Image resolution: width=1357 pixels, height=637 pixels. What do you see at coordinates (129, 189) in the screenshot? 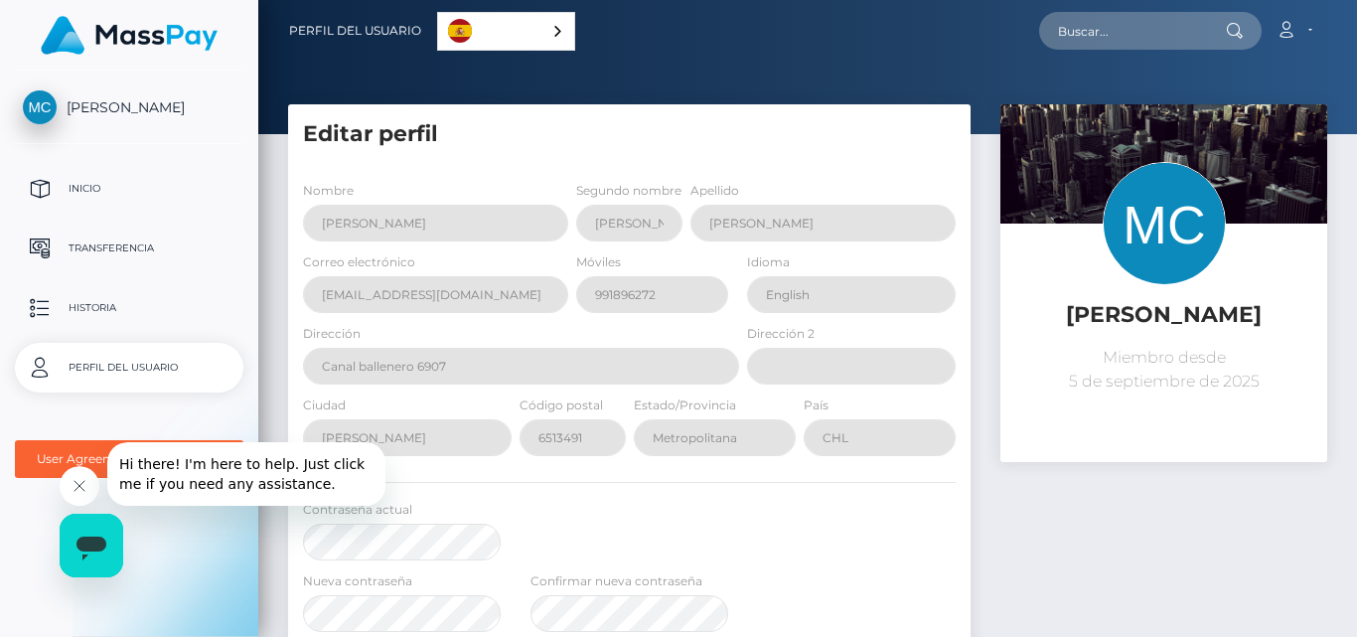
I see `p: Inicio` at bounding box center [129, 189].